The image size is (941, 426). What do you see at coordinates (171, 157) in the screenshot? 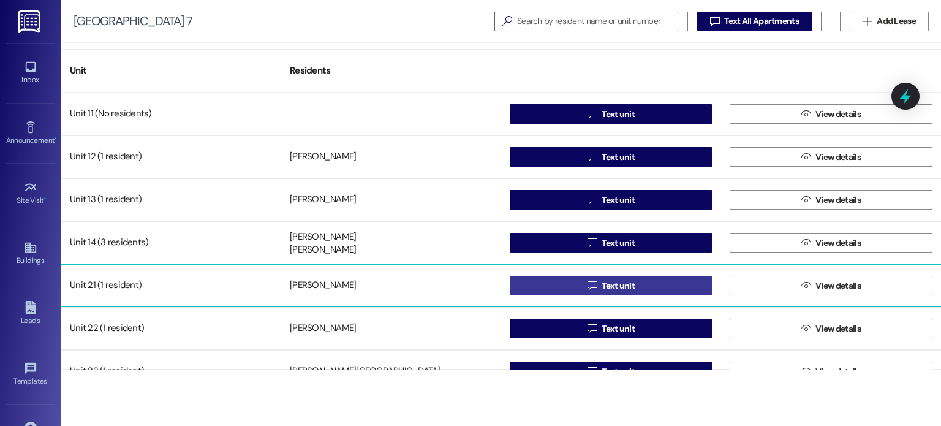
I see `div: Unit 12 (1 resident)` at bounding box center [171, 157].